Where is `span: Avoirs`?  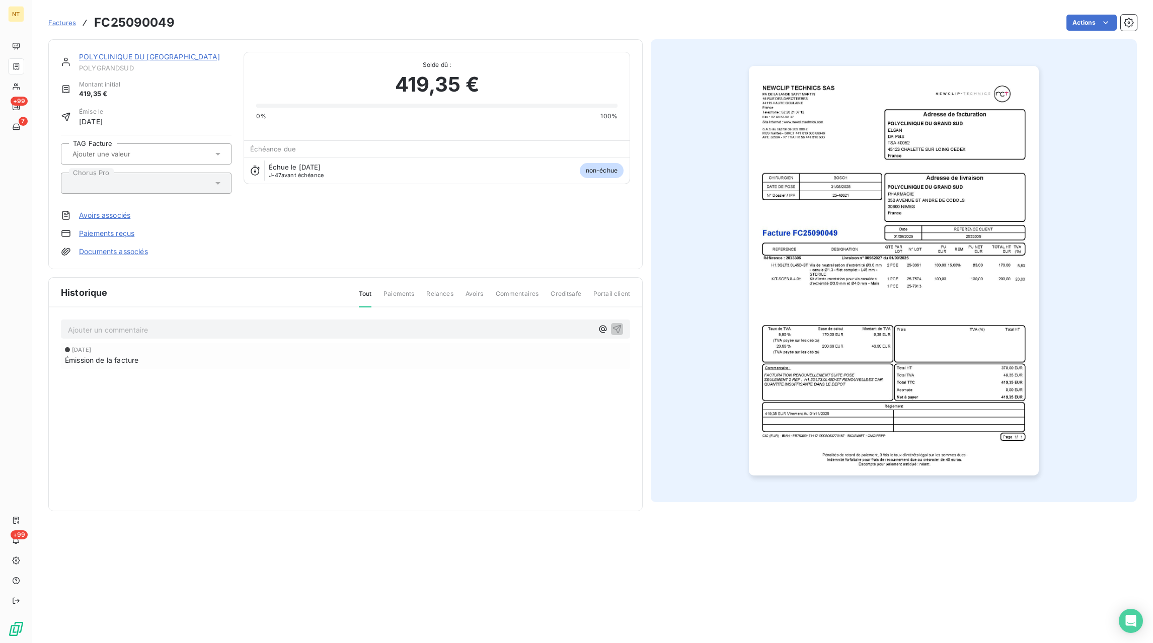
span: Avoirs is located at coordinates (475, 298).